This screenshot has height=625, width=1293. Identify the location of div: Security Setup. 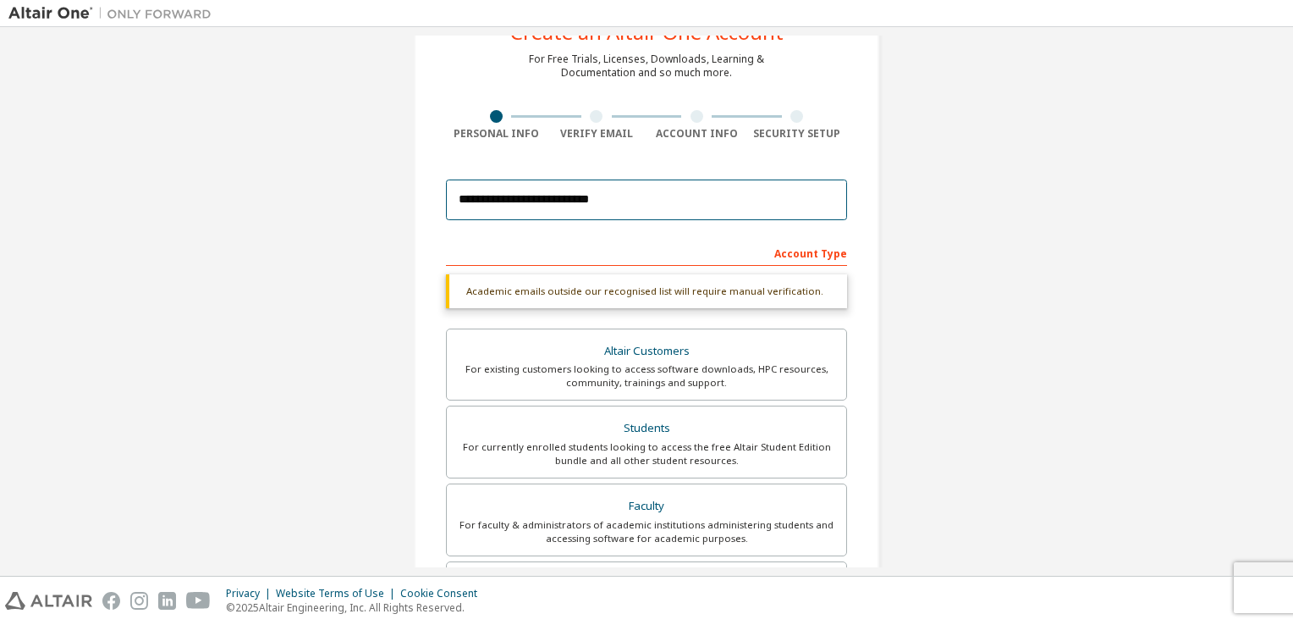
(797, 134).